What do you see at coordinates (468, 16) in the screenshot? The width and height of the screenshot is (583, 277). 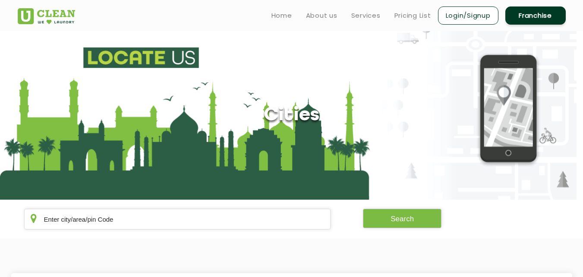 I see `a: Login/Signup` at bounding box center [468, 16].